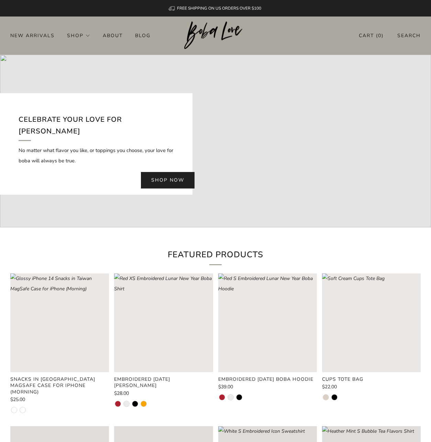 This screenshot has height=442, width=431. Describe the element at coordinates (216, 35) in the screenshot. I see `img: Boba Love` at that location.